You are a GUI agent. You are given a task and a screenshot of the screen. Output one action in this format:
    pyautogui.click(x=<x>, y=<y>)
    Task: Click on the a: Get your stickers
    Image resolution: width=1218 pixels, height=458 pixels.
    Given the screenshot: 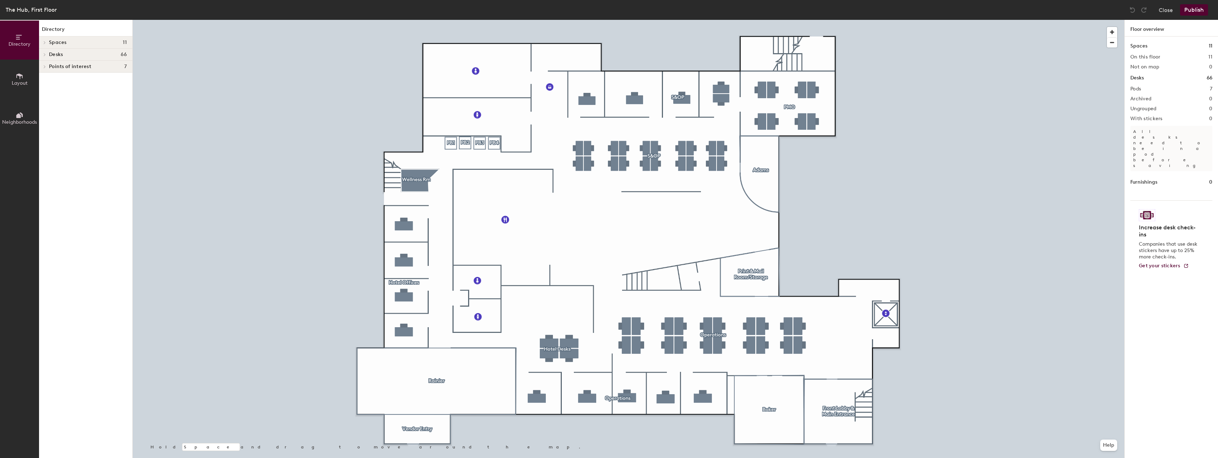 What is the action you would take?
    pyautogui.click(x=1164, y=266)
    